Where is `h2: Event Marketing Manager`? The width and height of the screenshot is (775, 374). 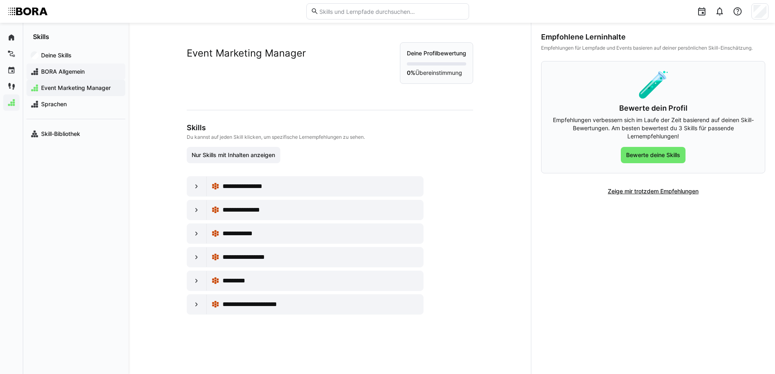 h2: Event Marketing Manager is located at coordinates (246, 53).